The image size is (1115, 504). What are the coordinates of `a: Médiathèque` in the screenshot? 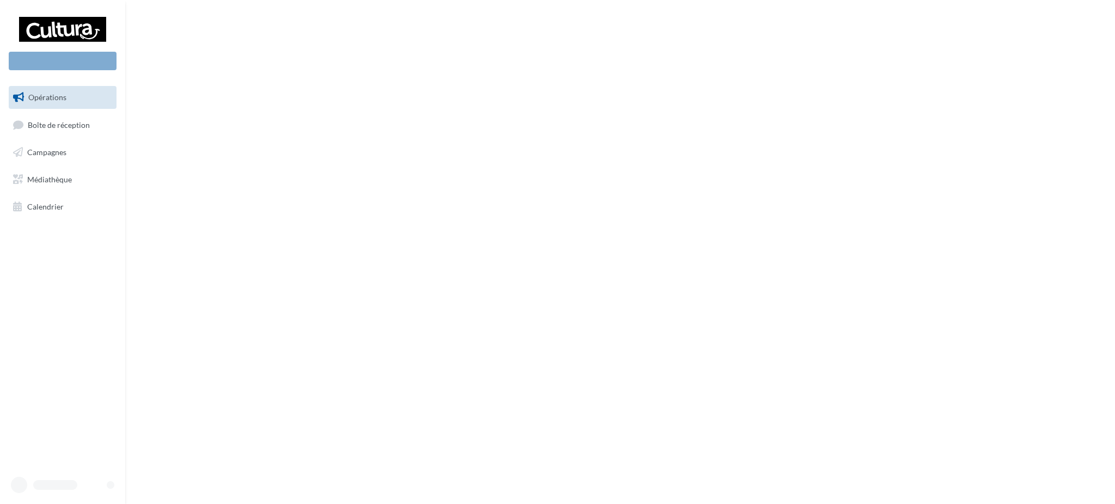 It's located at (63, 180).